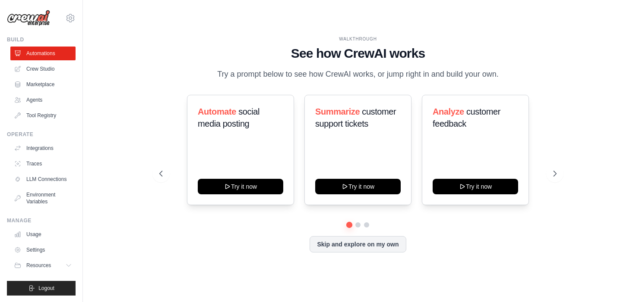 The height and width of the screenshot is (302, 633). What do you see at coordinates (43, 69) in the screenshot?
I see `a: Crew Studio` at bounding box center [43, 69].